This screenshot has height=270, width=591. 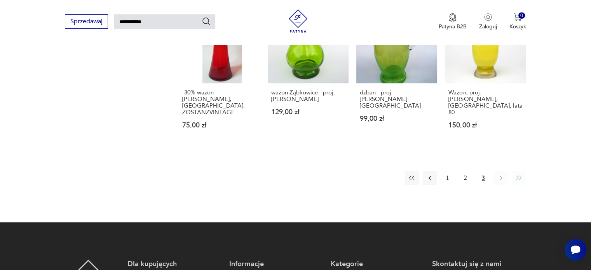 I want to click on p: Kategorie, so click(x=377, y=264).